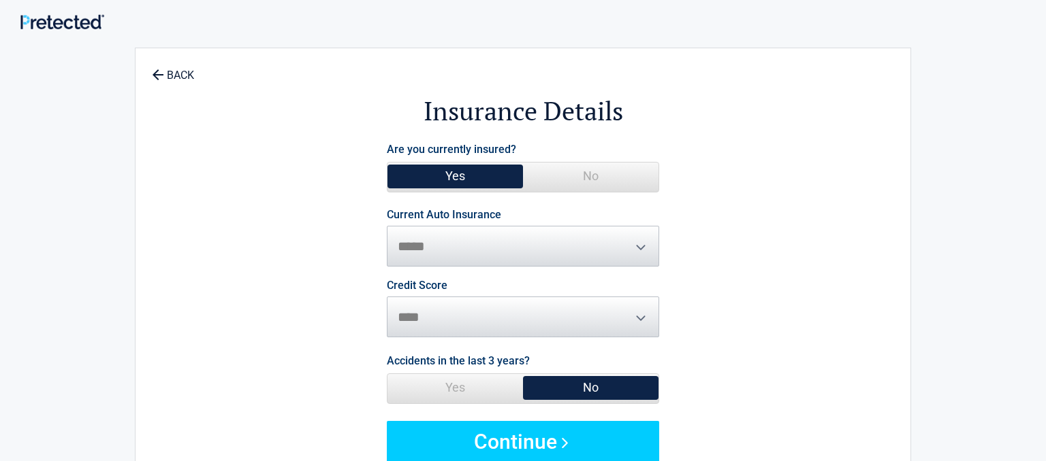 Image resolution: width=1046 pixels, height=461 pixels. I want to click on label: Current Auto Insurance, so click(444, 215).